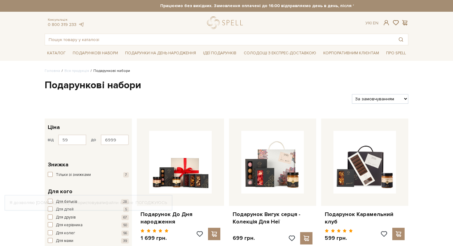 This screenshot has height=246, width=453. I want to click on button: Пошук товару у каталозі, so click(401, 39).